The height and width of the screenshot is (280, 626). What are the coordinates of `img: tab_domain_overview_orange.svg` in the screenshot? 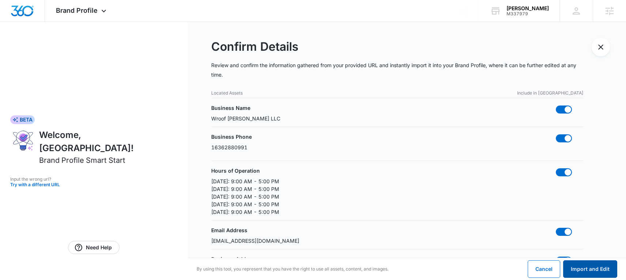 It's located at (23, 45).